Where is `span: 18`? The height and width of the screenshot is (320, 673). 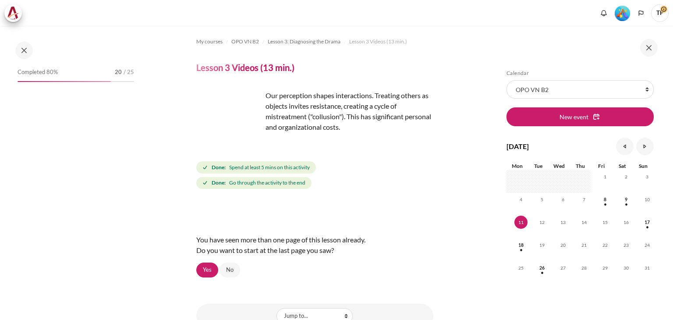 span: 18 is located at coordinates (521, 245).